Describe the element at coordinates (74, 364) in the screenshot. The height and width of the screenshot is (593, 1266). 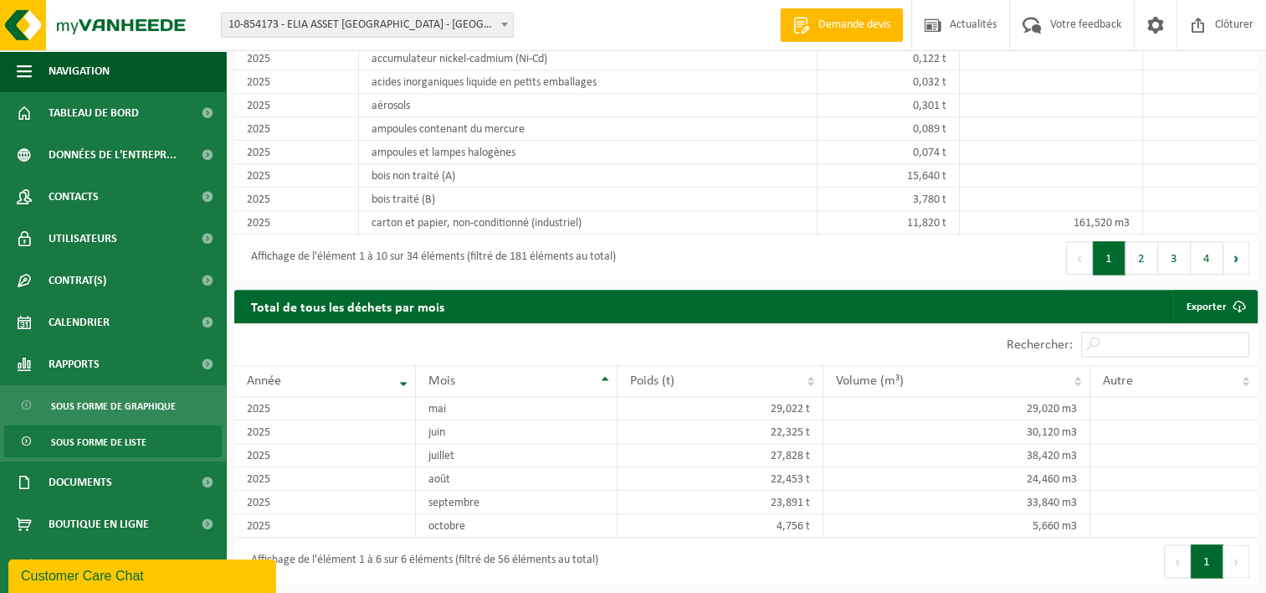
I see `span: Rapports` at that location.